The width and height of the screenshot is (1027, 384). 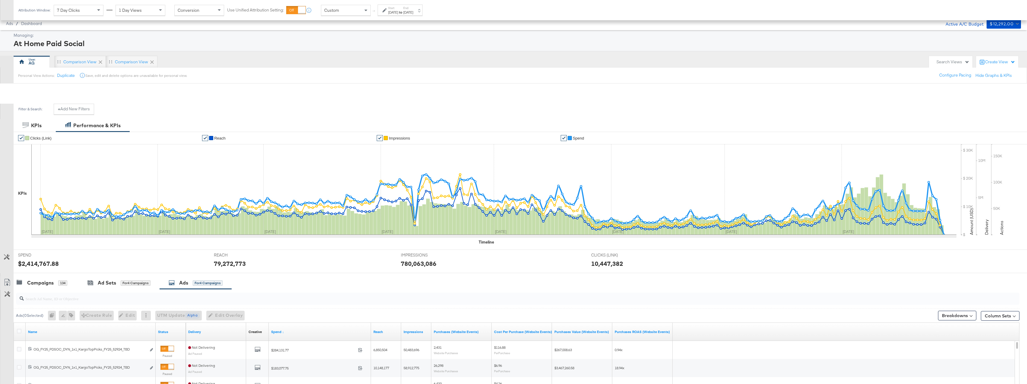 What do you see at coordinates (419, 264) in the screenshot?
I see `div: 780,063,086` at bounding box center [419, 264].